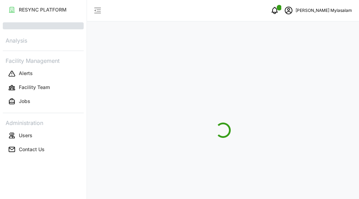  I want to click on a: Facility Team, so click(43, 88).